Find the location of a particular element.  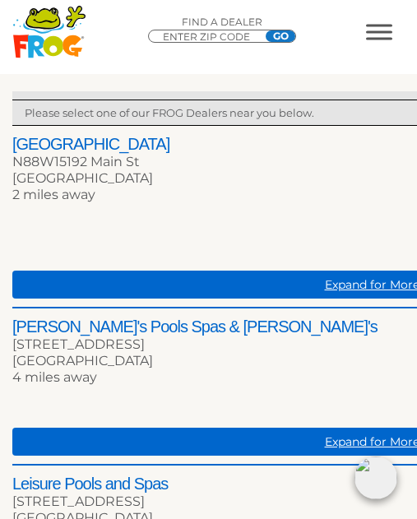

p: Find A Dealer is located at coordinates (222, 22).